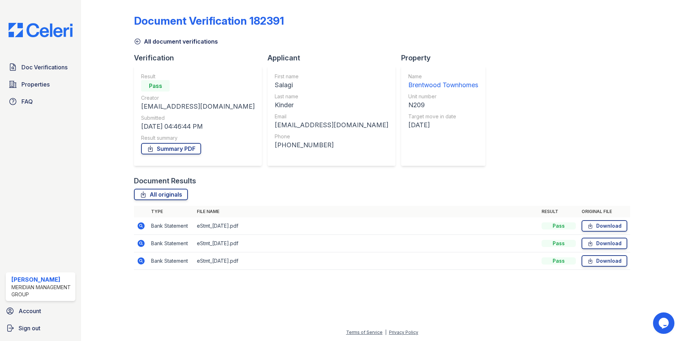 Image resolution: width=683 pixels, height=341 pixels. I want to click on a: All document verifications, so click(176, 41).